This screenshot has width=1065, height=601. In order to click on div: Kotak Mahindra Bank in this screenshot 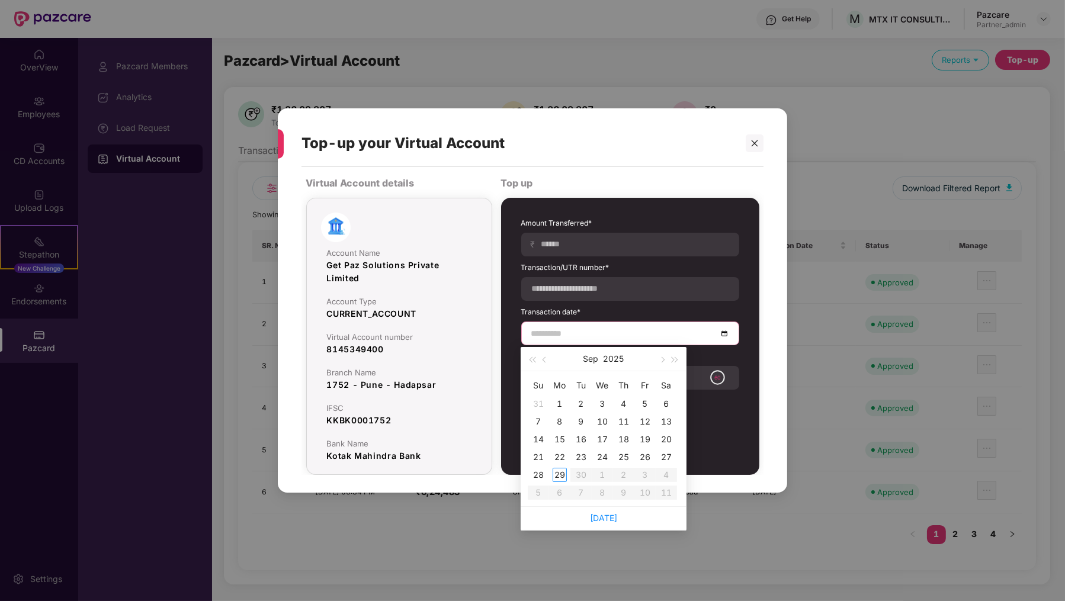, I will do `click(399, 456)`.